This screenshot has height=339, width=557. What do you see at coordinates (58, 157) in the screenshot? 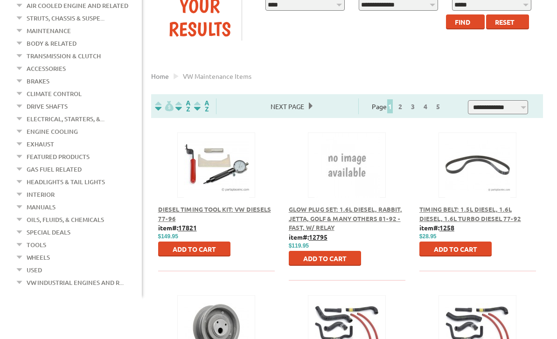
I see `a: Featured Products` at bounding box center [58, 157].